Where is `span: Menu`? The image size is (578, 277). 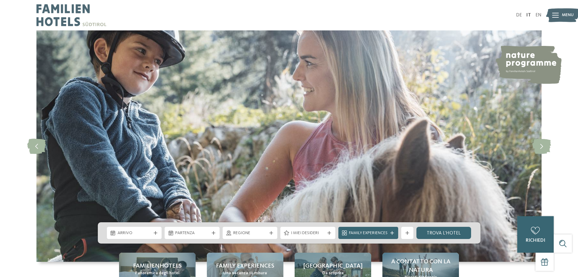
span: Menu is located at coordinates (568, 15).